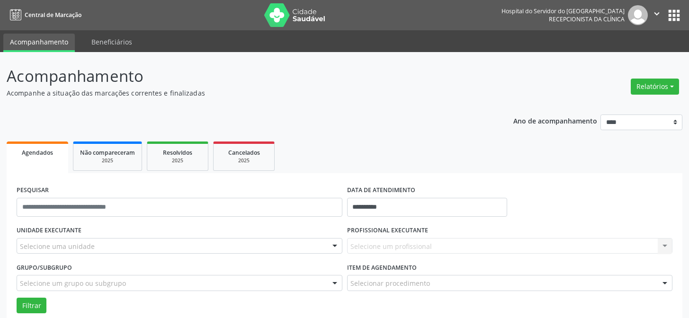  Describe the element at coordinates (33, 190) in the screenshot. I see `label: PESQUISAR` at that location.